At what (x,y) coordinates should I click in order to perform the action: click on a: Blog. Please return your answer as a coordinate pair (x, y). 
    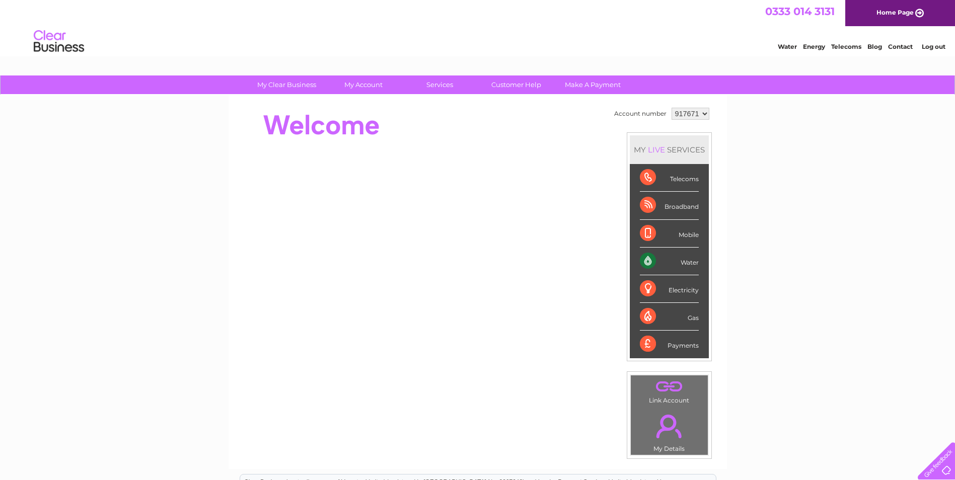
    Looking at the image, I should click on (875, 46).